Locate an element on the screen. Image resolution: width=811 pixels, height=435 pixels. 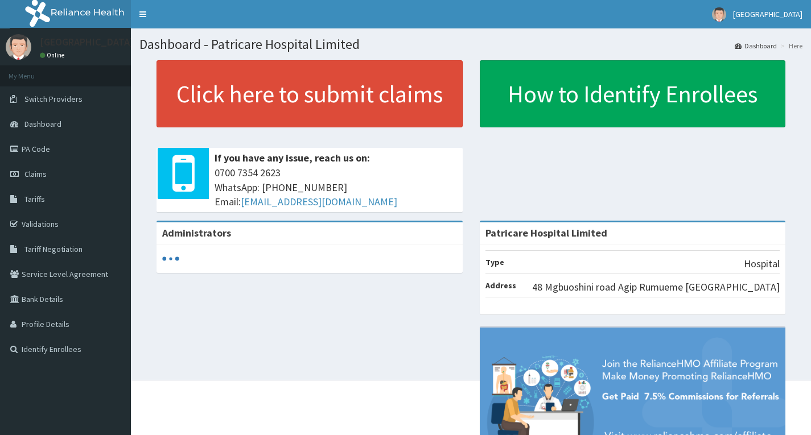
span: Switch Providers is located at coordinates (54, 99).